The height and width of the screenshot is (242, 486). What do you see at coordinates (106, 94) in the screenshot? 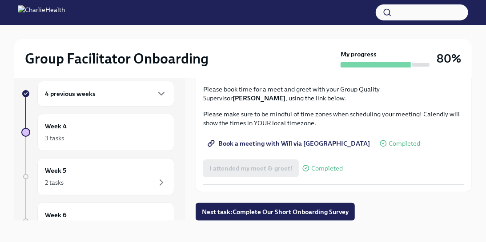
I see `div: 4 previous weeks` at bounding box center [106, 94].